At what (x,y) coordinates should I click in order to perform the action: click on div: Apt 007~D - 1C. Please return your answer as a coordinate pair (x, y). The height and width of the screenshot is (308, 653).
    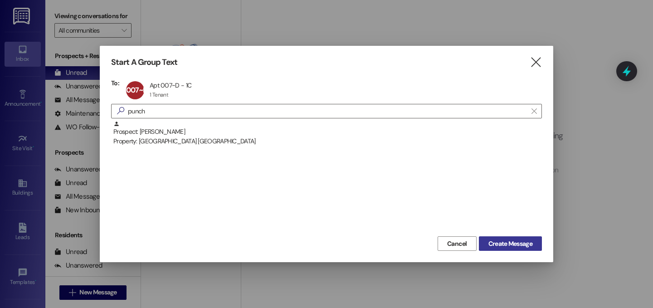
    Looking at the image, I should click on (171, 85).